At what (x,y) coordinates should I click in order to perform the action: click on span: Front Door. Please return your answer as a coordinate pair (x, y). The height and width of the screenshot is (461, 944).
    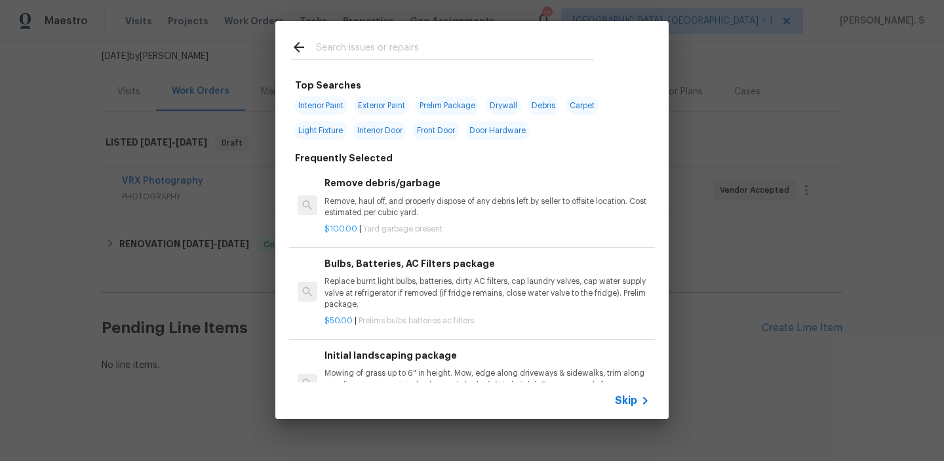
    Looking at the image, I should click on (436, 130).